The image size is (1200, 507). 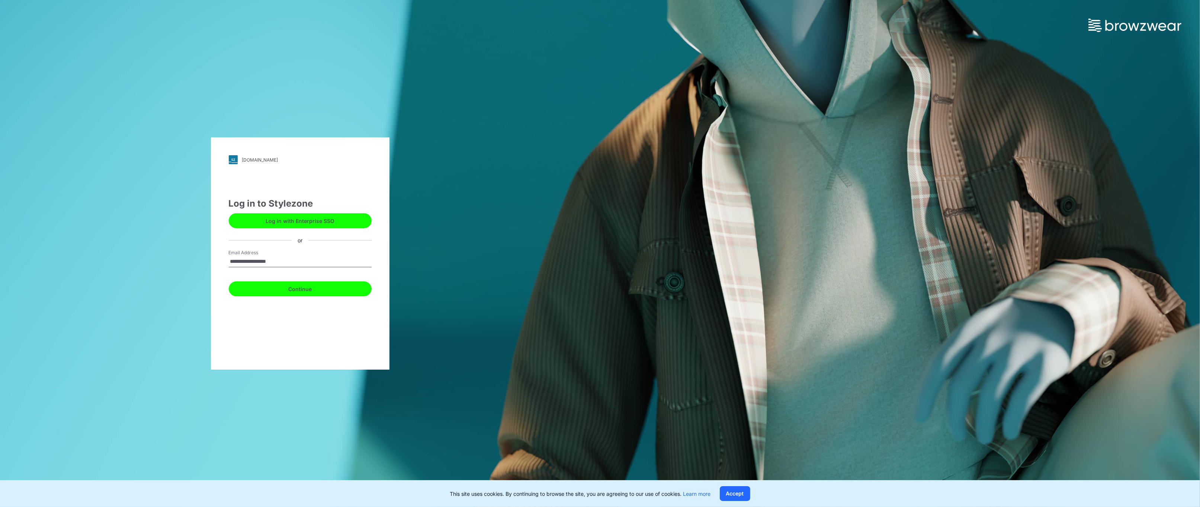 I want to click on a: Learn more, so click(x=697, y=493).